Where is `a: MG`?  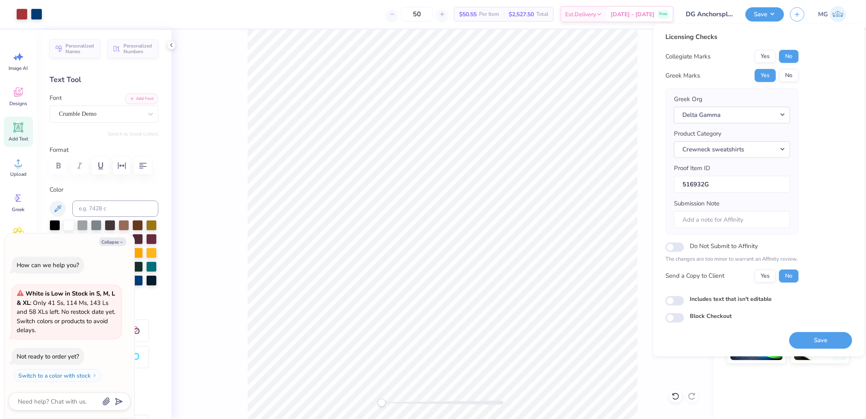
a: MG is located at coordinates (832, 14).